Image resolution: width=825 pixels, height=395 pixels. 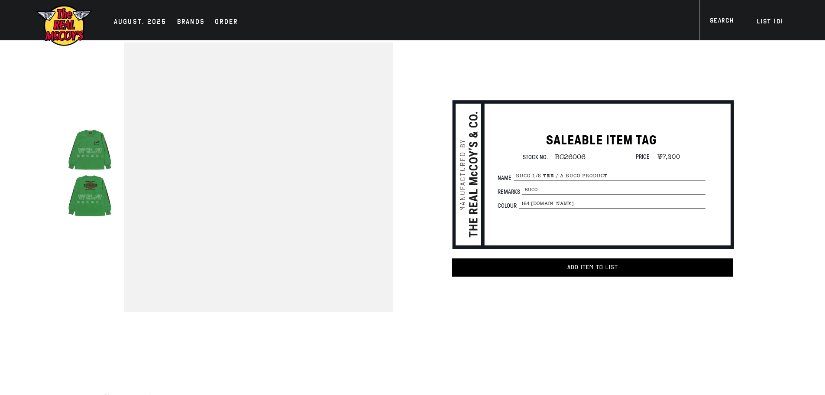 What do you see at coordinates (643, 156) in the screenshot?
I see `span: Price` at bounding box center [643, 156].